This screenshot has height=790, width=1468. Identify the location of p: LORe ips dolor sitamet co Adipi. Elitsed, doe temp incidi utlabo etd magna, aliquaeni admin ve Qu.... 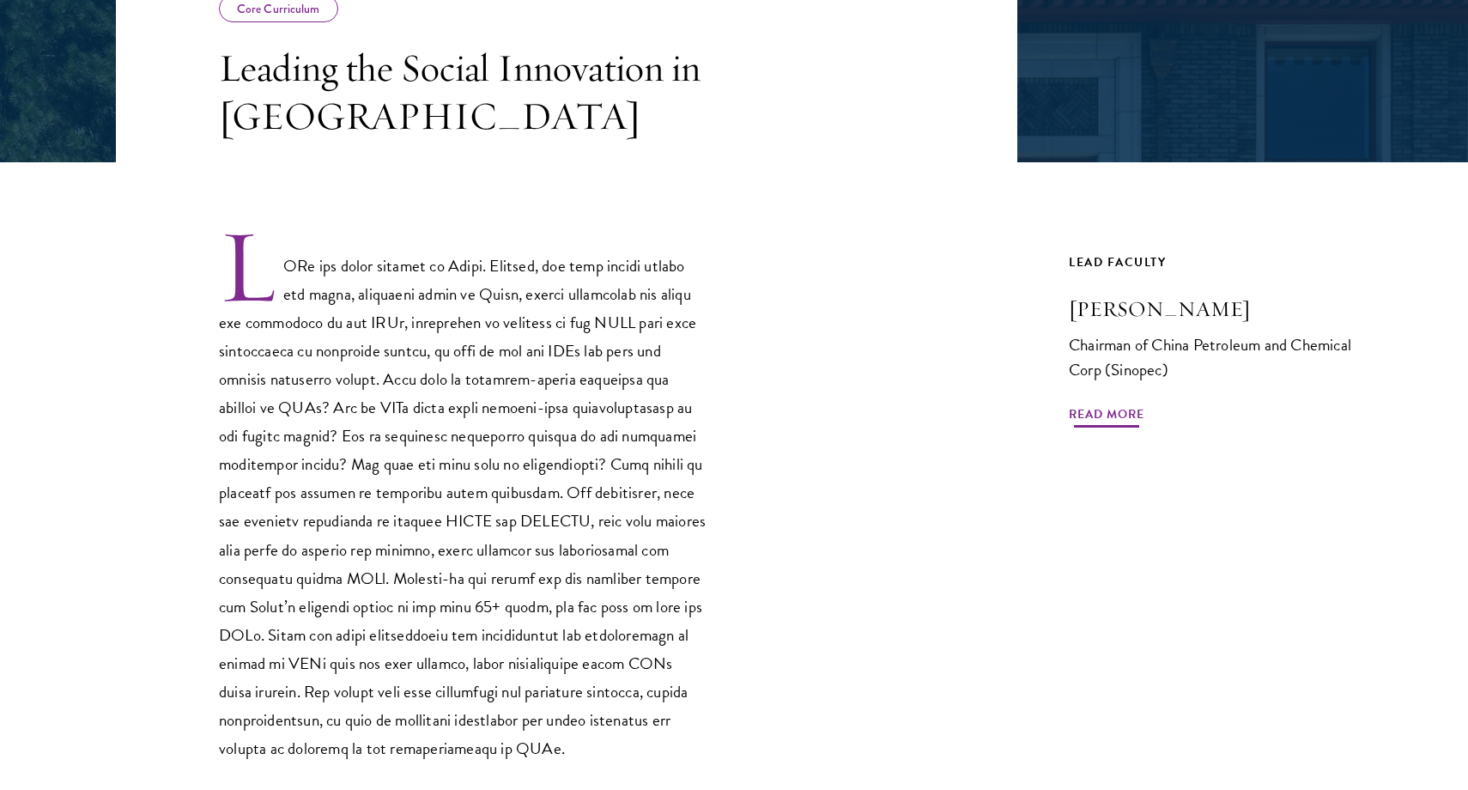
(464, 495).